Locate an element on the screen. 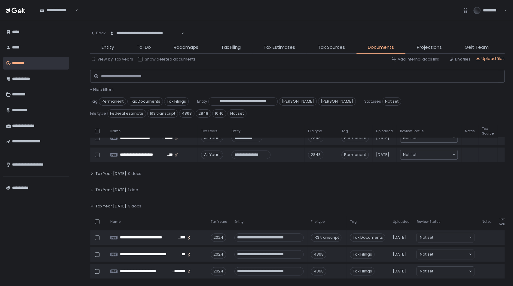 This screenshot has height=286, width=513. div: View by: Tax years is located at coordinates (112, 59).